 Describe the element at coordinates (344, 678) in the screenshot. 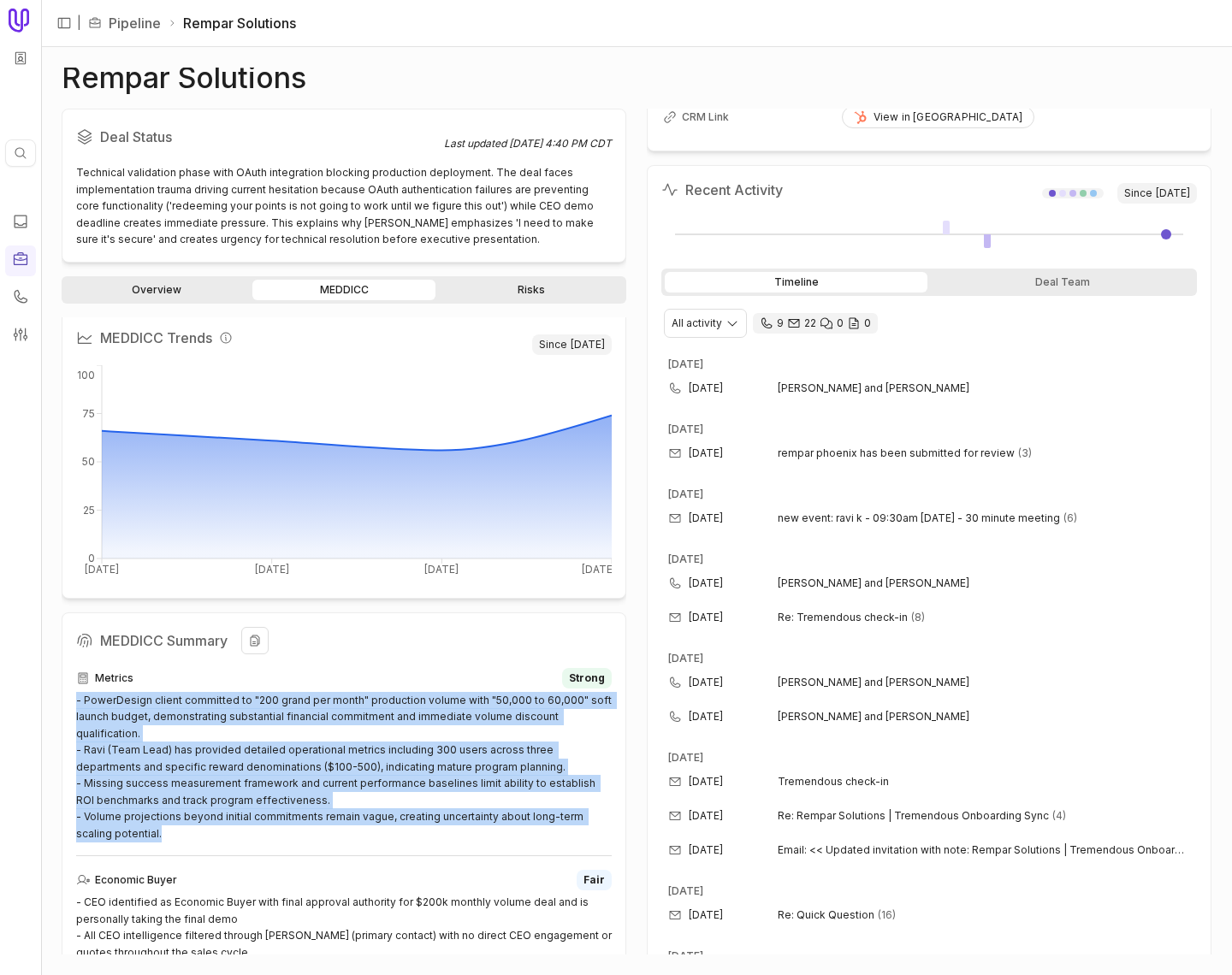

I see `div: Metrics` at that location.